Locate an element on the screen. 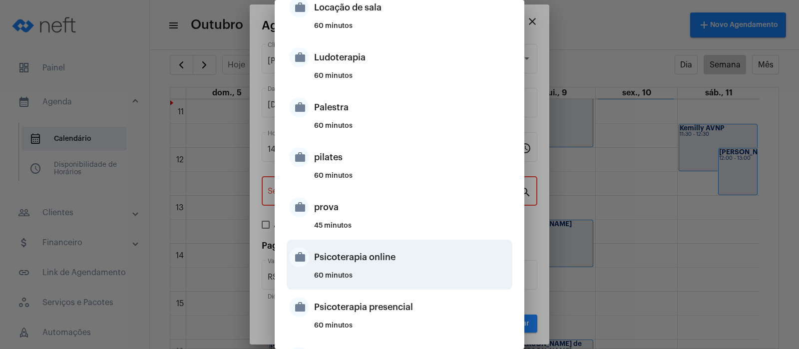  div: Psicoterapia online is located at coordinates (412, 257).